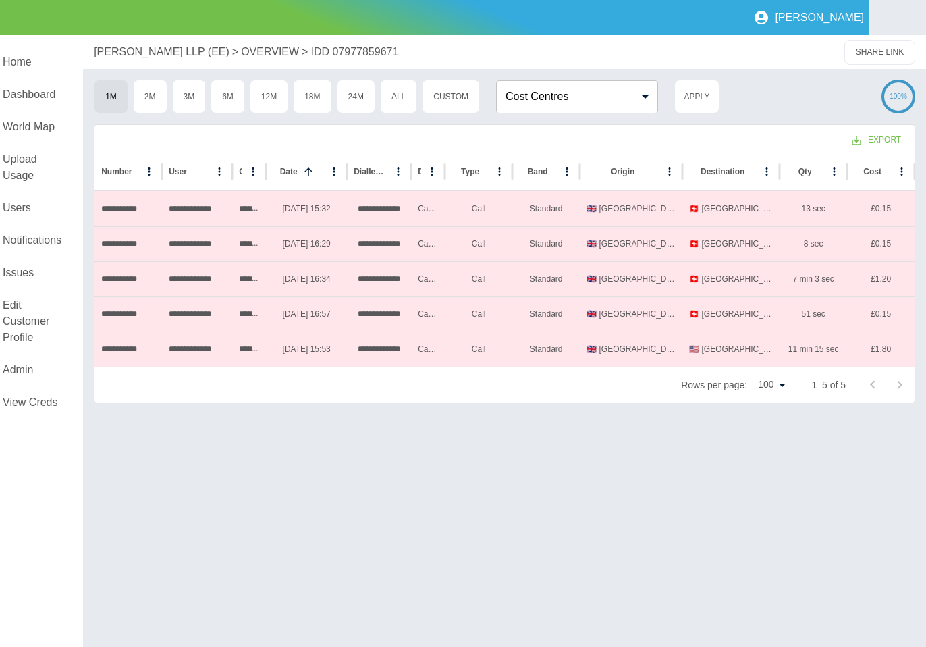 Image resolution: width=926 pixels, height=647 pixels. Describe the element at coordinates (731, 349) in the screenshot. I see `div: 🇺🇸 United States` at that location.